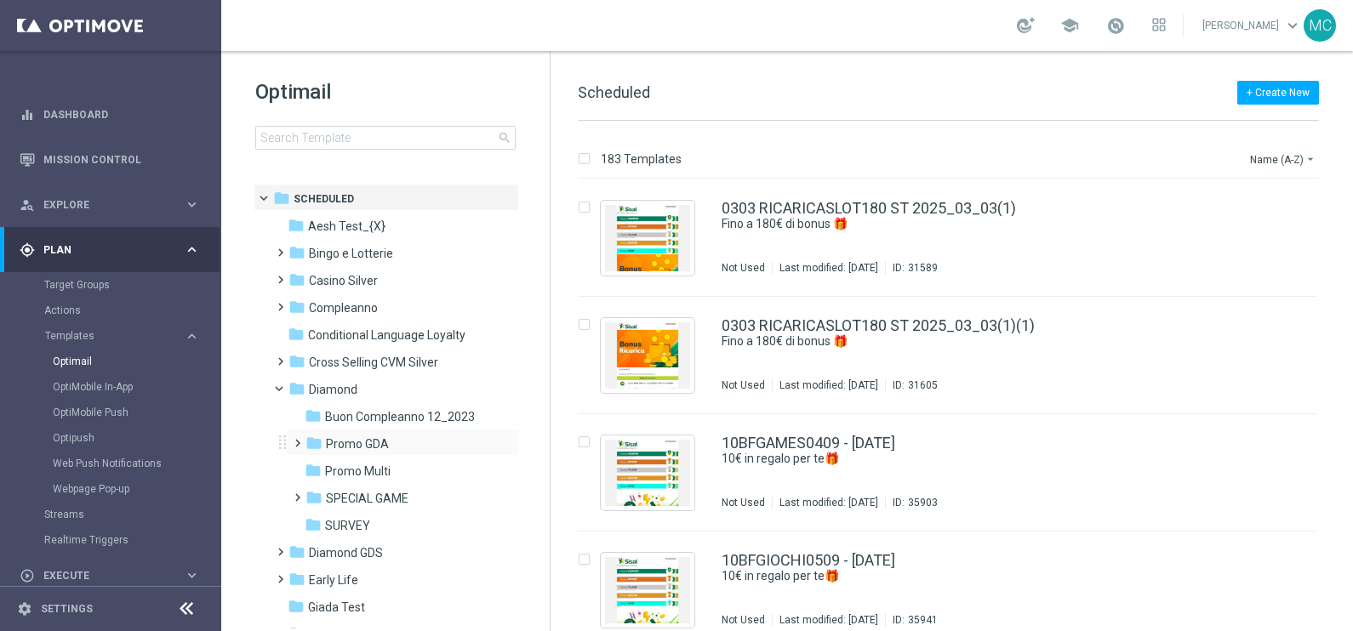 The image size is (1353, 631). Describe the element at coordinates (27, 115) in the screenshot. I see `i: equalizer` at that location.